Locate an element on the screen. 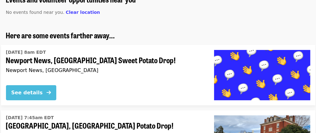 The image size is (316, 133). button: See details is located at coordinates (31, 93).